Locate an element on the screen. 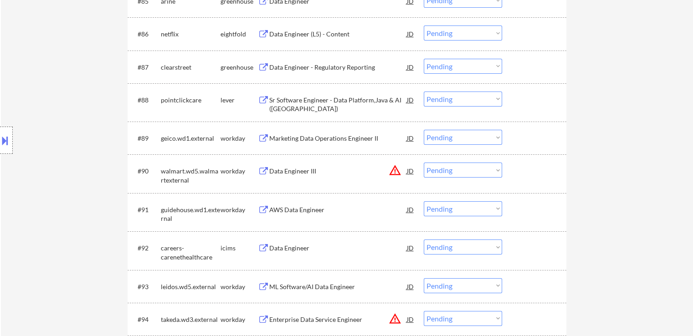 The height and width of the screenshot is (336, 693). div: Data Engineer (L5) - Content is located at coordinates (338, 34).